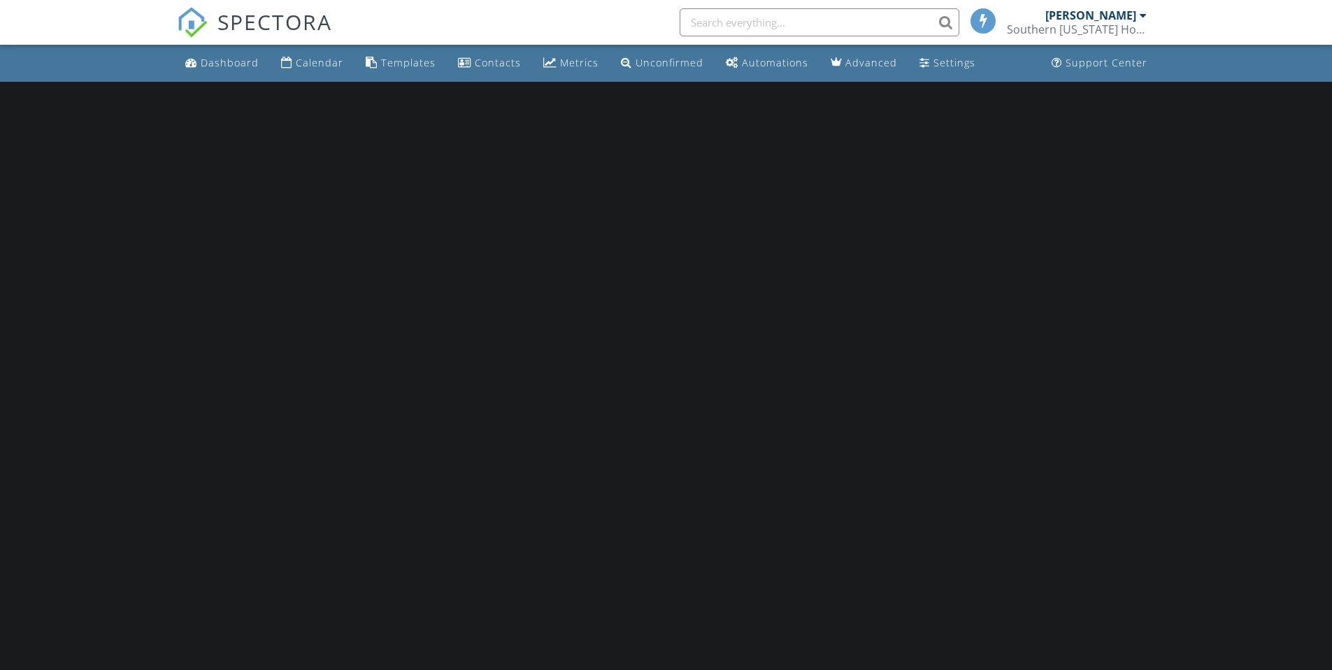 The image size is (1332, 670). Describe the element at coordinates (871, 62) in the screenshot. I see `div: Advanced` at that location.